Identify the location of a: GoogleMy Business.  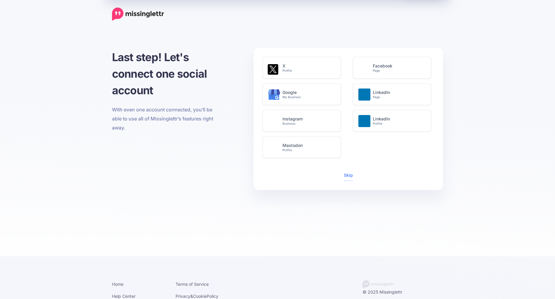
(303, 94).